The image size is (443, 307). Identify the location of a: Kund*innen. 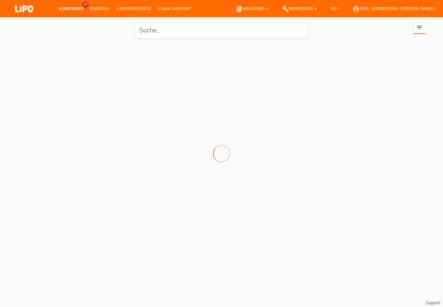
(71, 9).